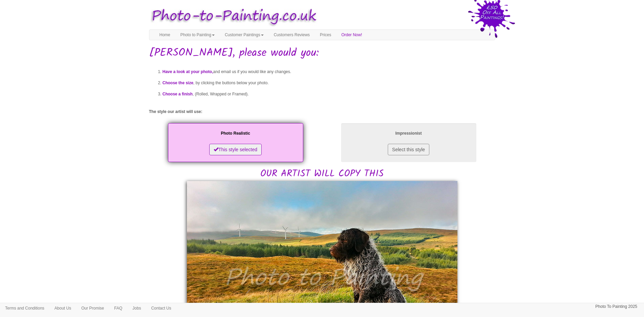 This screenshot has height=317, width=644. What do you see at coordinates (409, 133) in the screenshot?
I see `p: Impressionist` at bounding box center [409, 133].